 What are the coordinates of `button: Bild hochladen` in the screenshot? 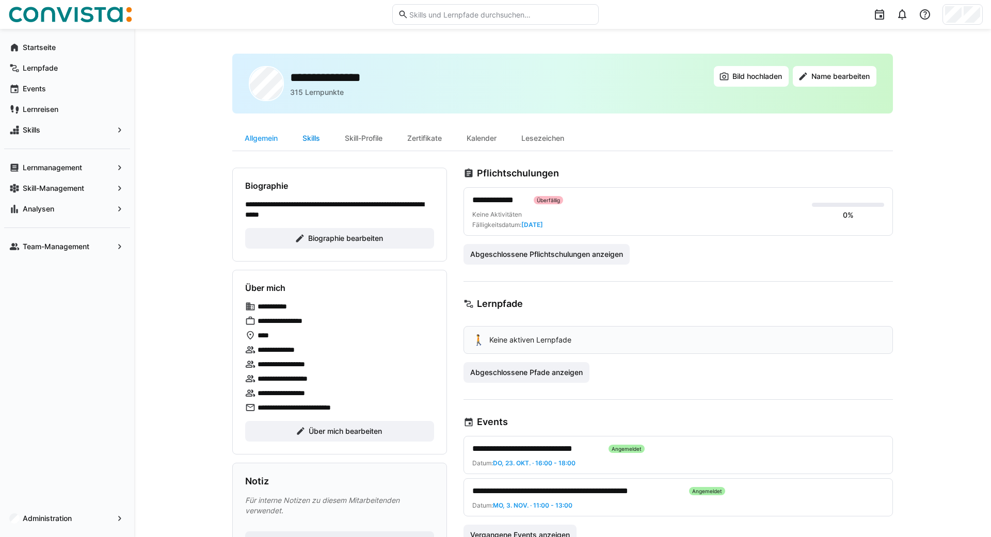 It's located at (751, 76).